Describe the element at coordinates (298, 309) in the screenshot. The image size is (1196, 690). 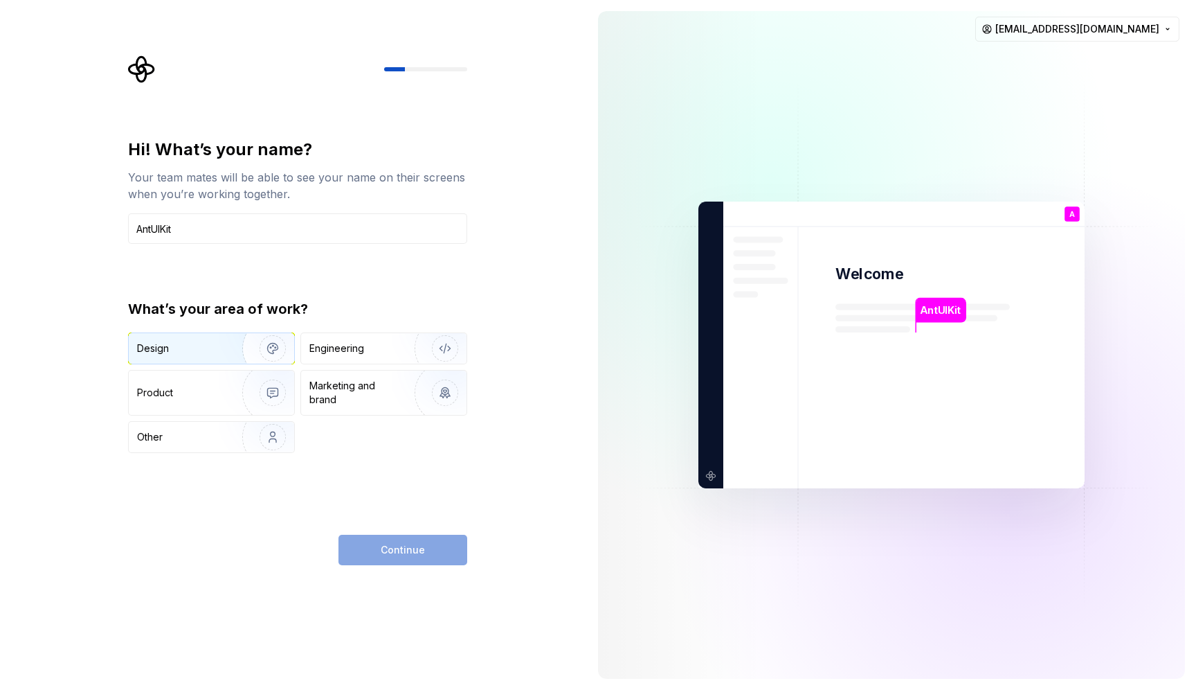
I see `div: What’s your area of work?` at that location.